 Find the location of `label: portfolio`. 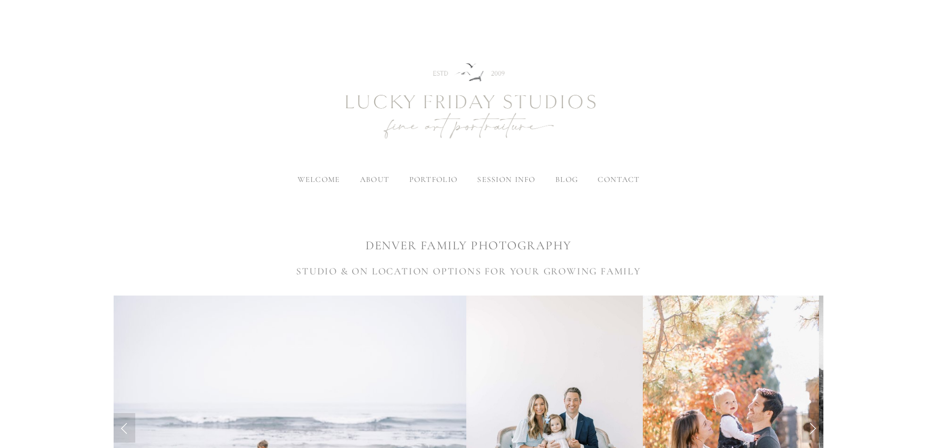

label: portfolio is located at coordinates (434, 180).